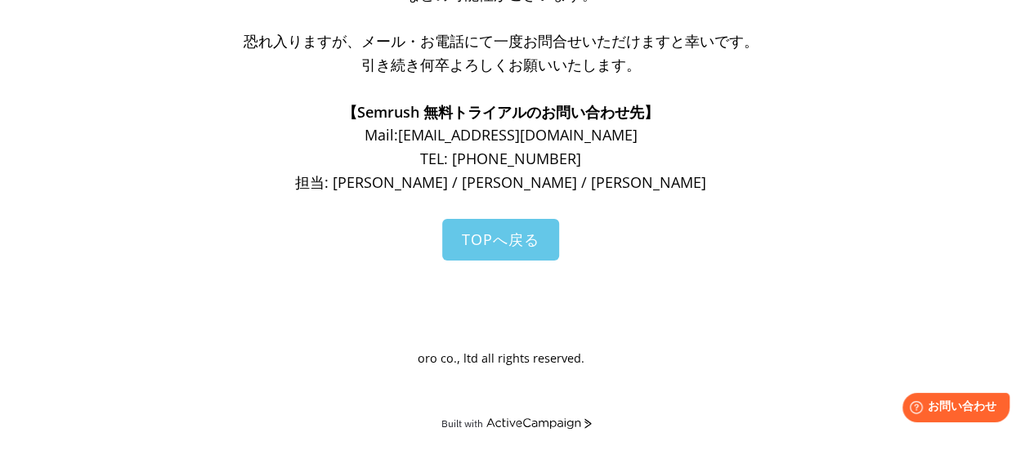  I want to click on a: TOPへ戻る, so click(500, 240).